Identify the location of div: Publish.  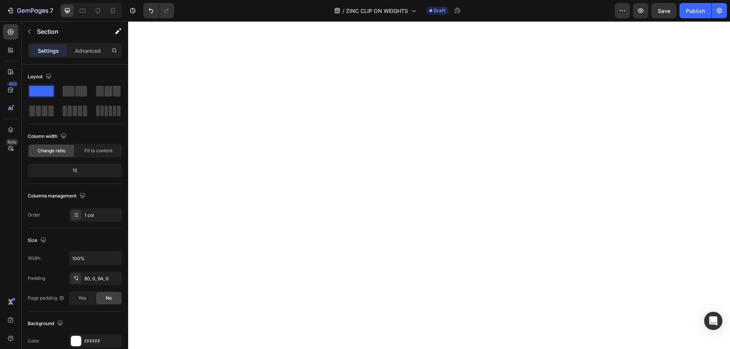
(695, 11).